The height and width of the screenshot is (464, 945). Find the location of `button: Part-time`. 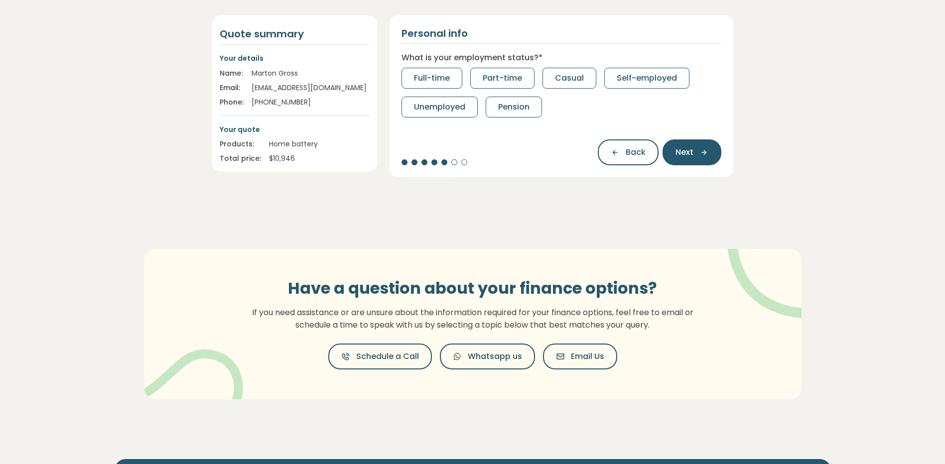

button: Part-time is located at coordinates (502, 78).